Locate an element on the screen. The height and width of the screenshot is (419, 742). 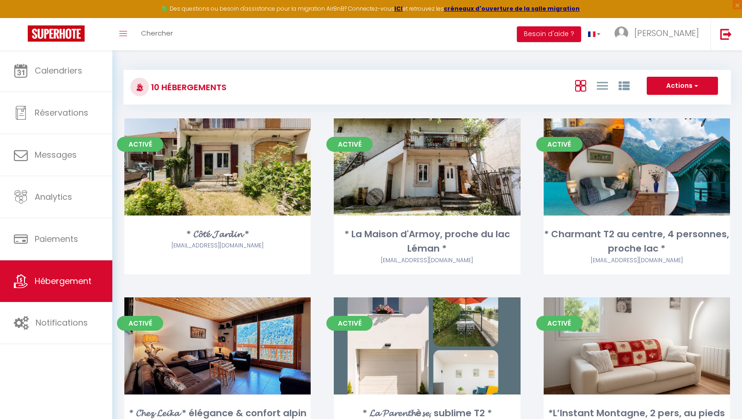
strong: ICI is located at coordinates (398, 8).